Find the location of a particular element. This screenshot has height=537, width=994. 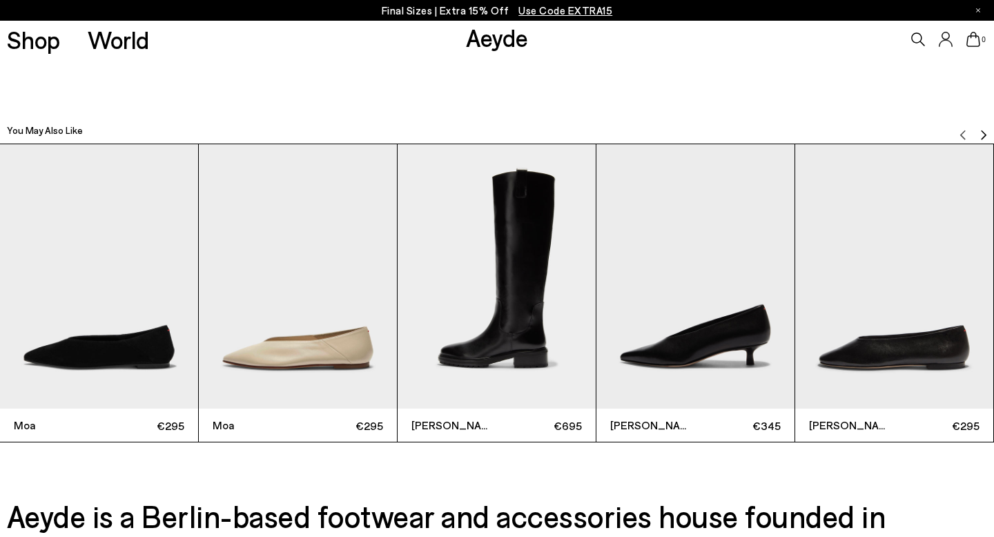

div: 2 / 6 is located at coordinates (298, 293).